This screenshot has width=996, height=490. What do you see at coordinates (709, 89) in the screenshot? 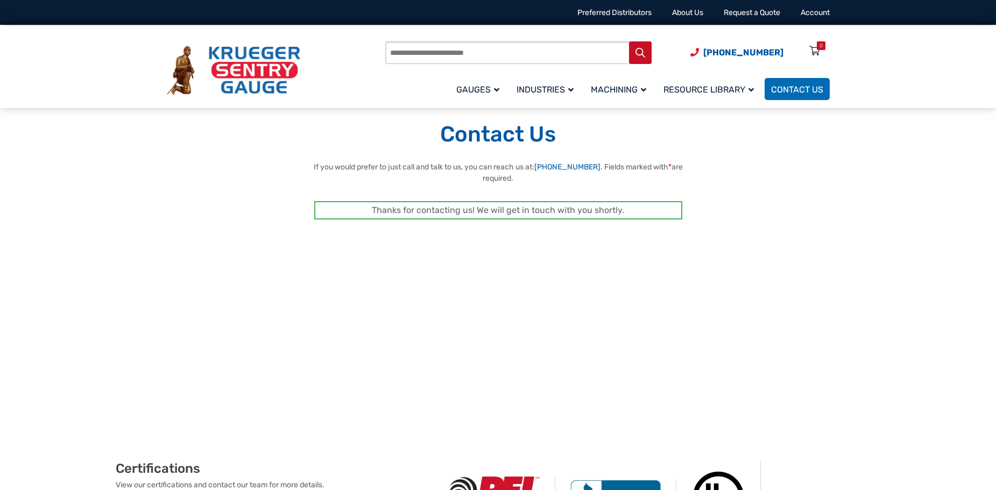
I see `span: Resource Library` at bounding box center [709, 89].